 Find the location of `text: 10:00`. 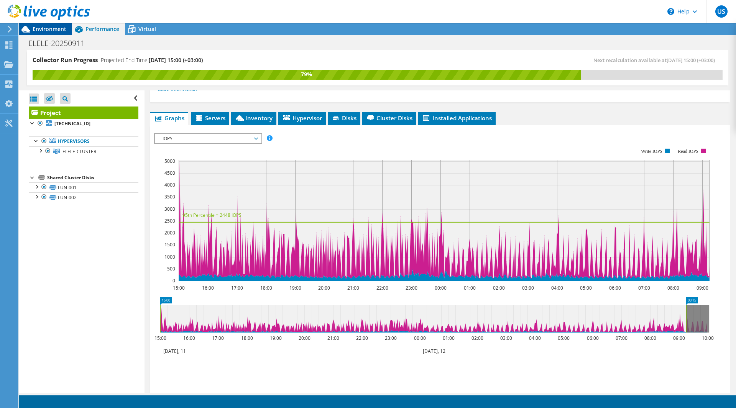

text: 10:00 is located at coordinates (707, 338).